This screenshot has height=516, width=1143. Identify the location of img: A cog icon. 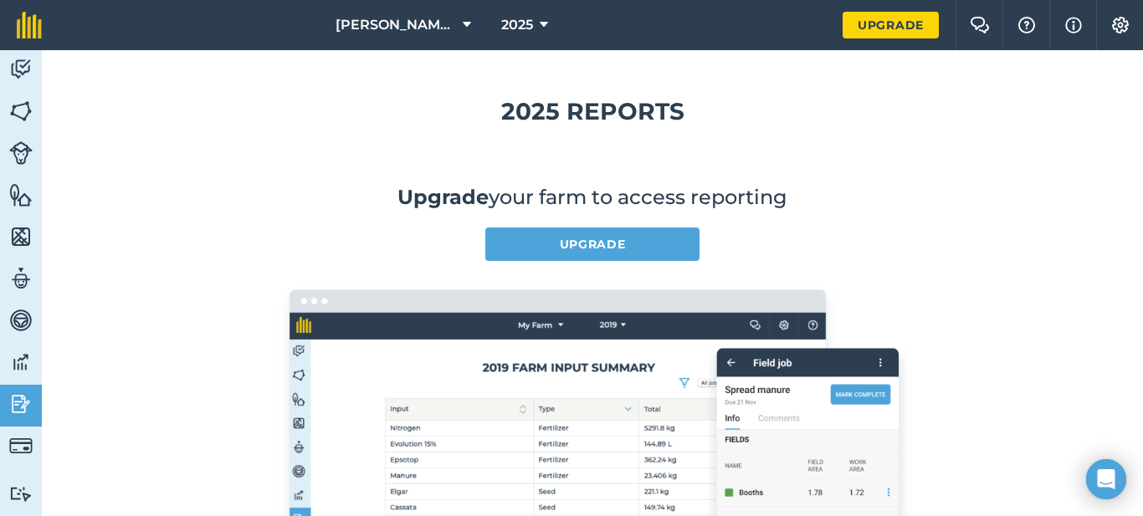
(1120, 25).